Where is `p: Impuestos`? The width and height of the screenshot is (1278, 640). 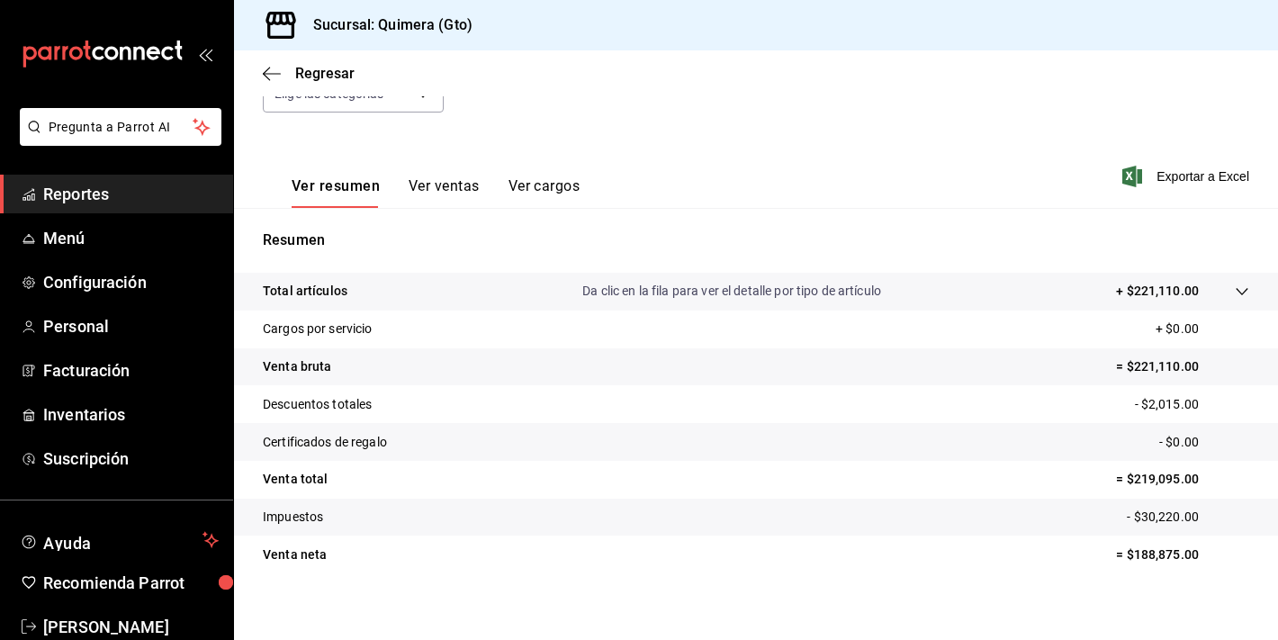
p: Impuestos is located at coordinates (292, 516).